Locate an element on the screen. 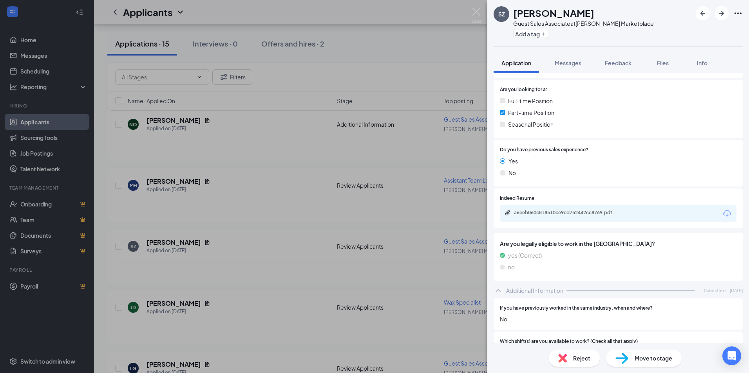  span: Application is located at coordinates (516, 63).